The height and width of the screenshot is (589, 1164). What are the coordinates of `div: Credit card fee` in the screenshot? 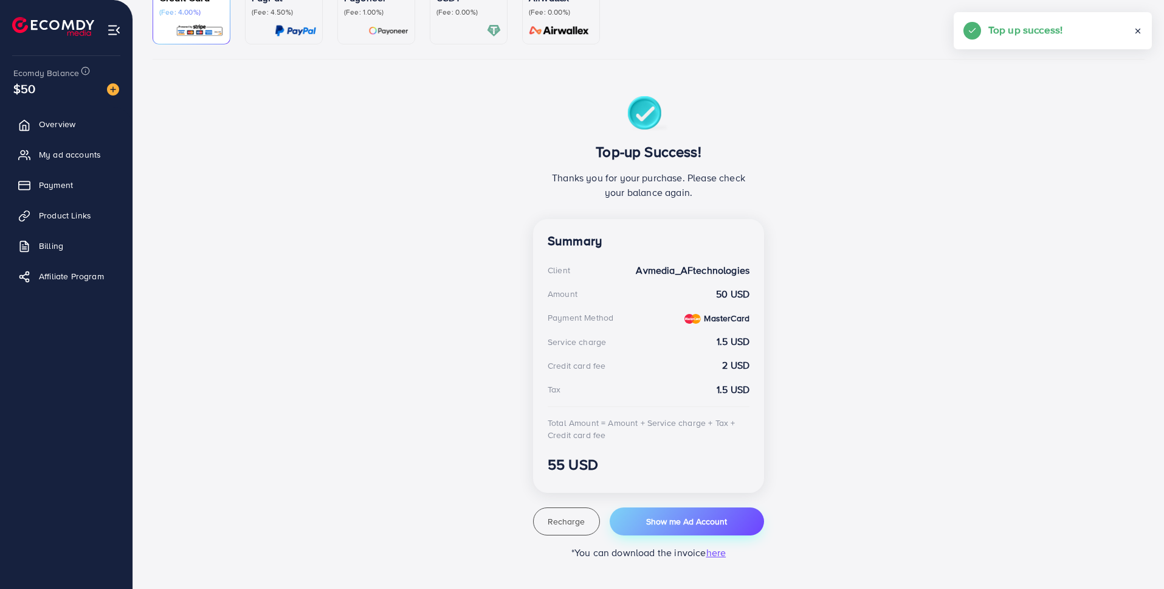 It's located at (576, 365).